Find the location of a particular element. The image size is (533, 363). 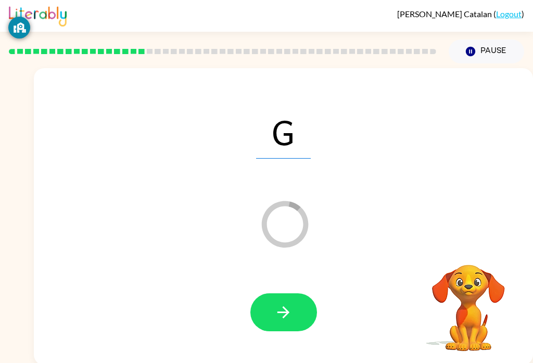

video: Your browser must support playing .mp4 files to use Literably. Please try using another browser. is located at coordinates (468, 301).